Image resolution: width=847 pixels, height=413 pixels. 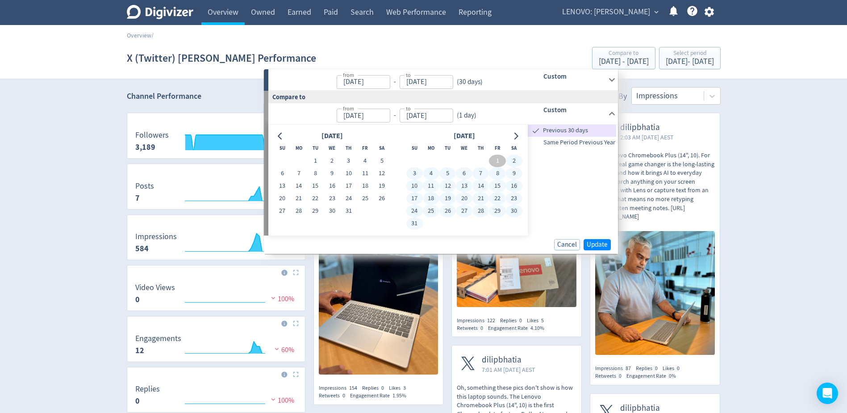 What do you see at coordinates (315, 173) in the screenshot?
I see `button: 8` at bounding box center [315, 173].